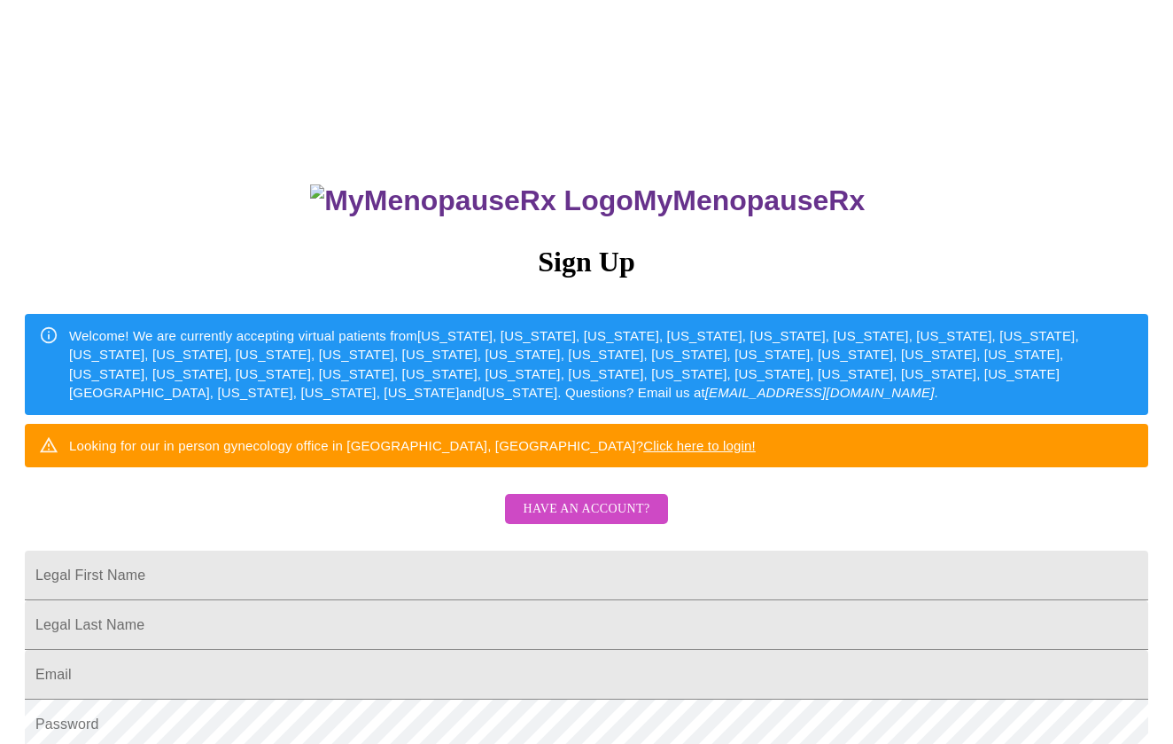  Describe the element at coordinates (699, 445) in the screenshot. I see `a: Click here to login!` at that location.